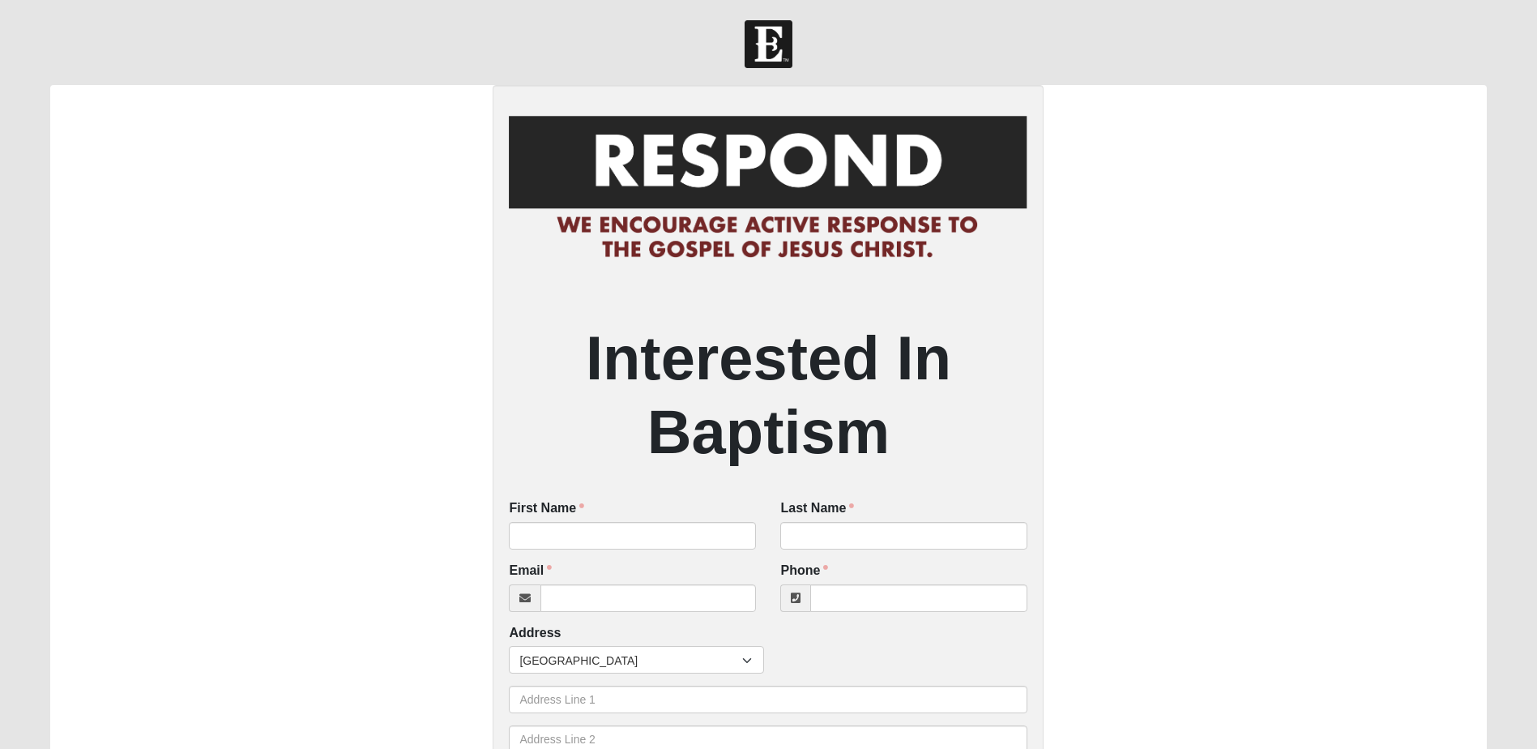 This screenshot has width=1537, height=749. What do you see at coordinates (768, 699) in the screenshot?
I see `input: Address Line 1` at bounding box center [768, 699].